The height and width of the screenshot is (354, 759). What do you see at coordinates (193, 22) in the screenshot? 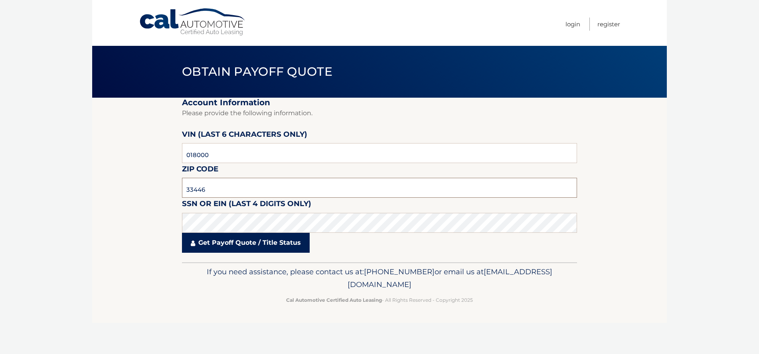
I see `a: Cal Automotive` at bounding box center [193, 22].